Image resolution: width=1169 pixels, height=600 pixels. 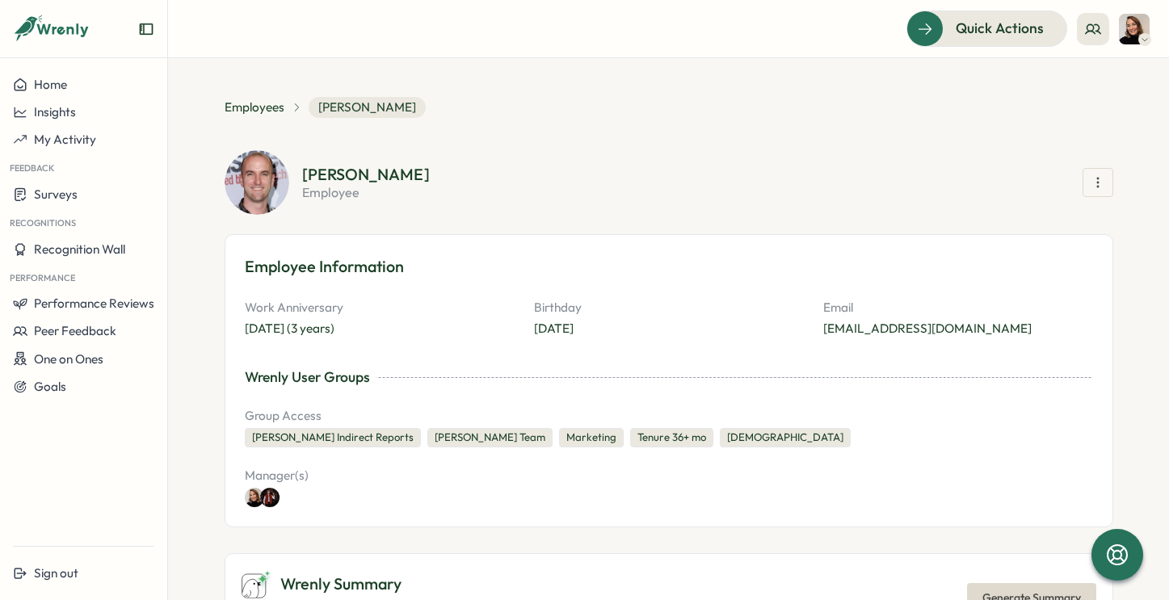 What do you see at coordinates (669, 308) in the screenshot?
I see `p: Birthday` at bounding box center [669, 308].